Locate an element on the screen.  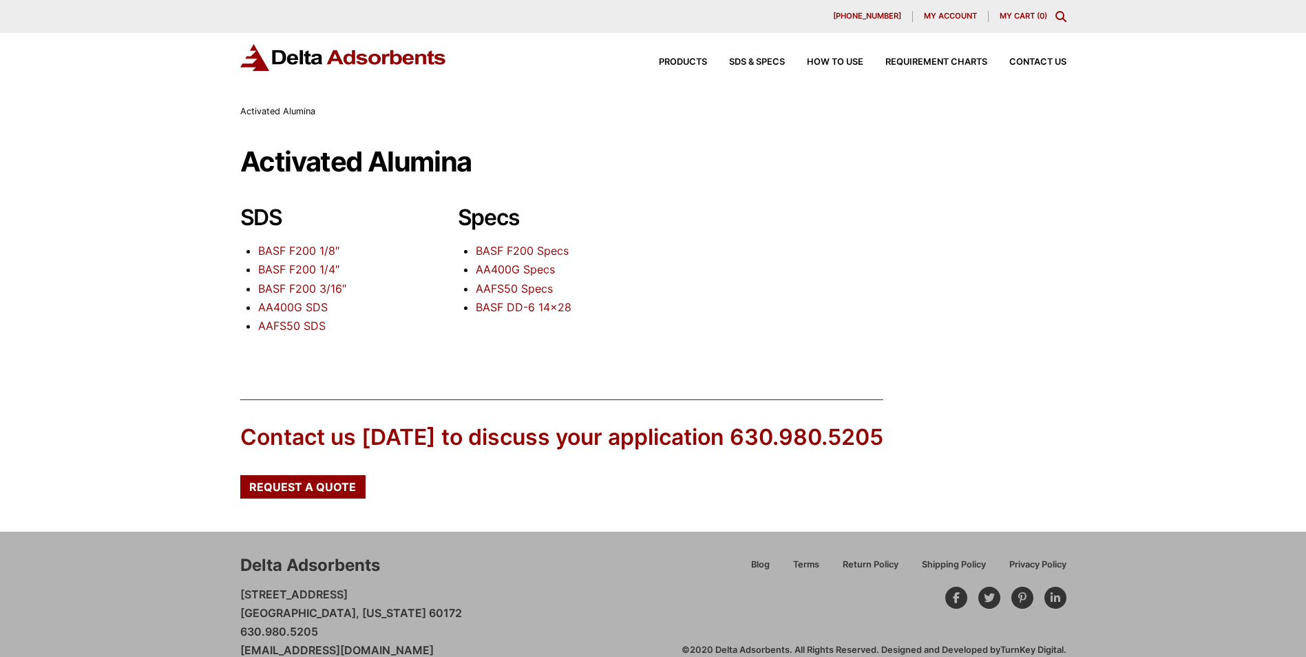
a: Delta Adsorbents is located at coordinates (344, 57).